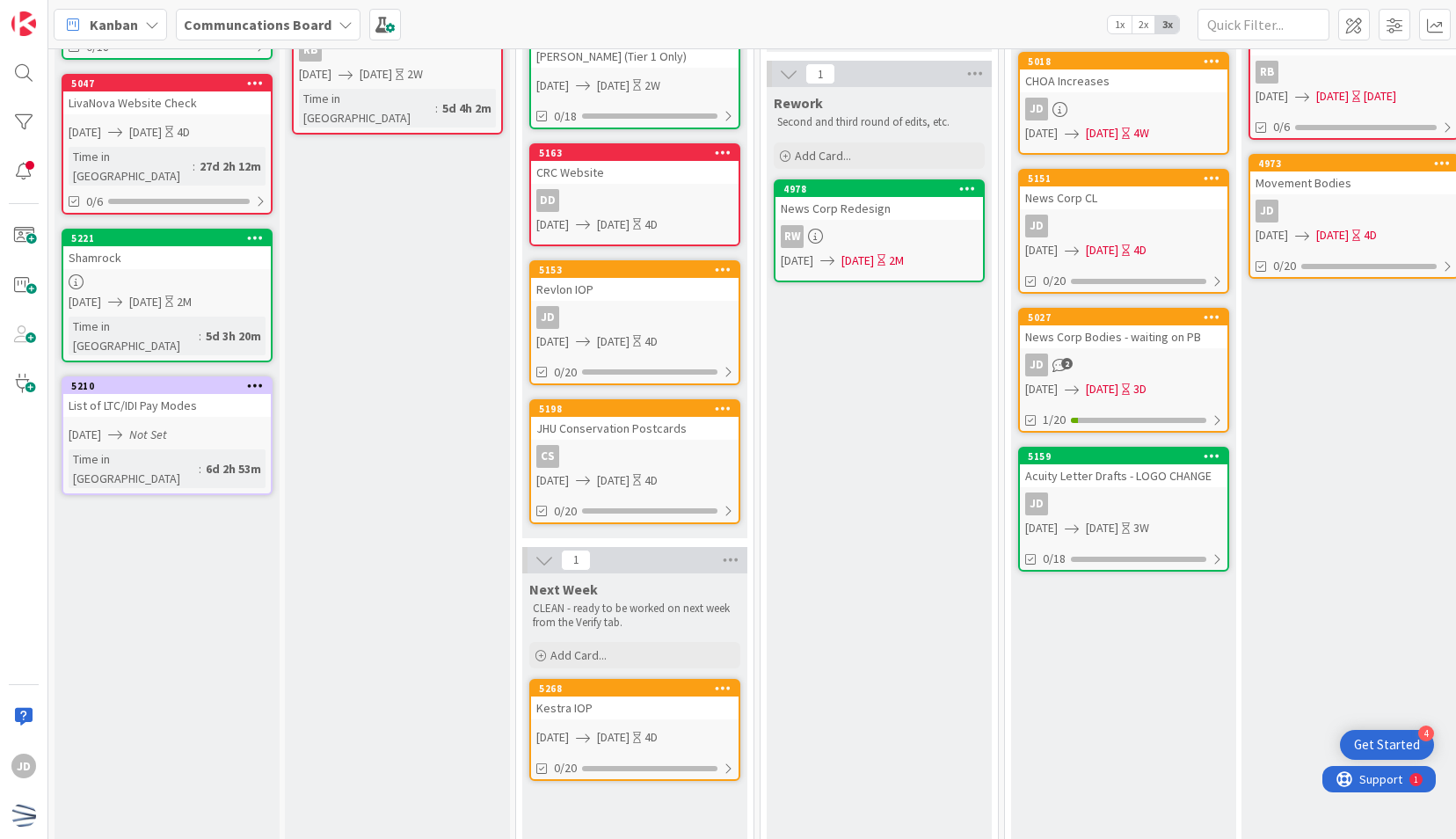 The image size is (1456, 839). Describe the element at coordinates (1166, 25) in the screenshot. I see `span: 3x` at that location.